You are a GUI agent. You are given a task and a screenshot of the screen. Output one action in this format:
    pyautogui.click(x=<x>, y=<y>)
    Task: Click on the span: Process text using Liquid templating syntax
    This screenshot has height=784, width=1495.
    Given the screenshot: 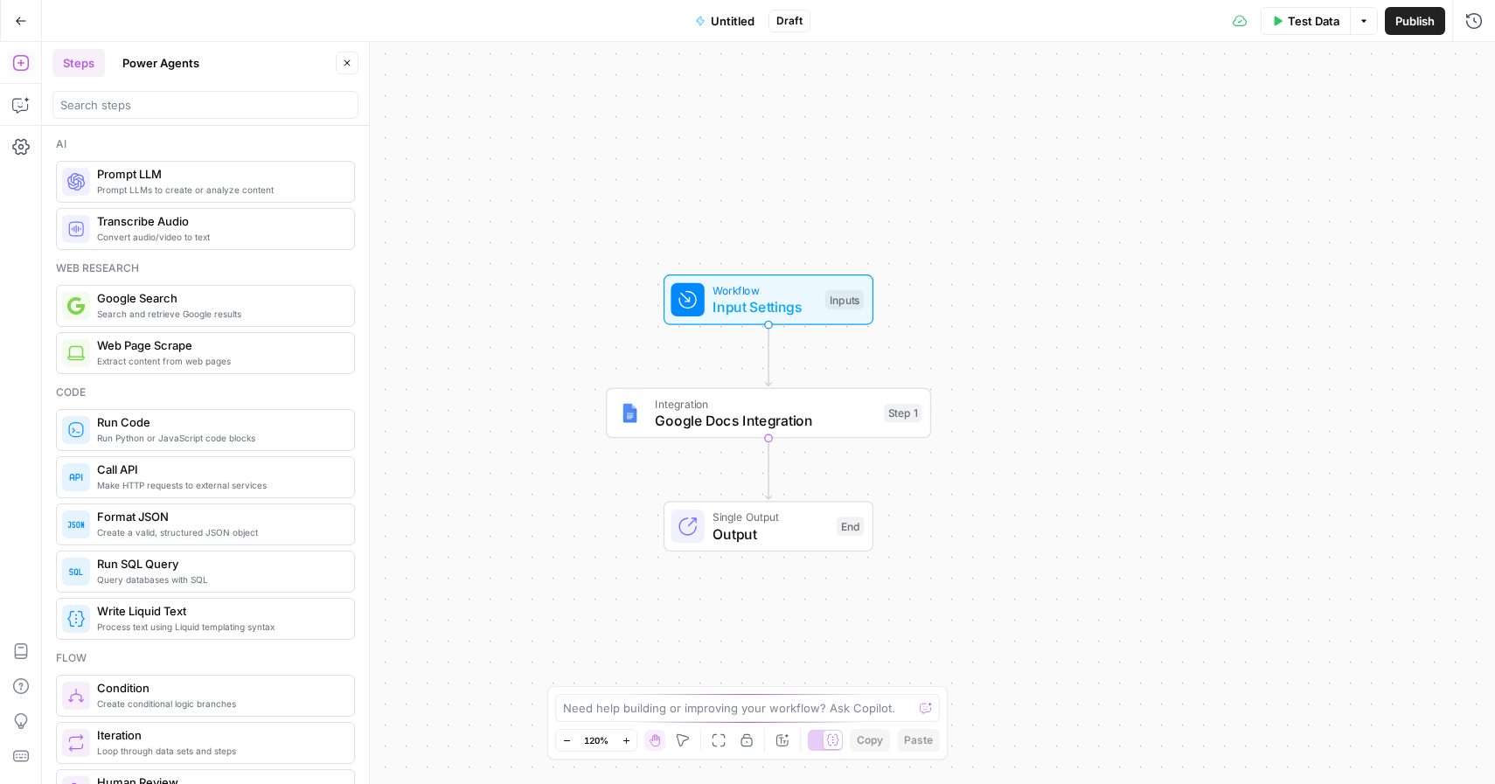 What is the action you would take?
    pyautogui.click(x=219, y=627)
    